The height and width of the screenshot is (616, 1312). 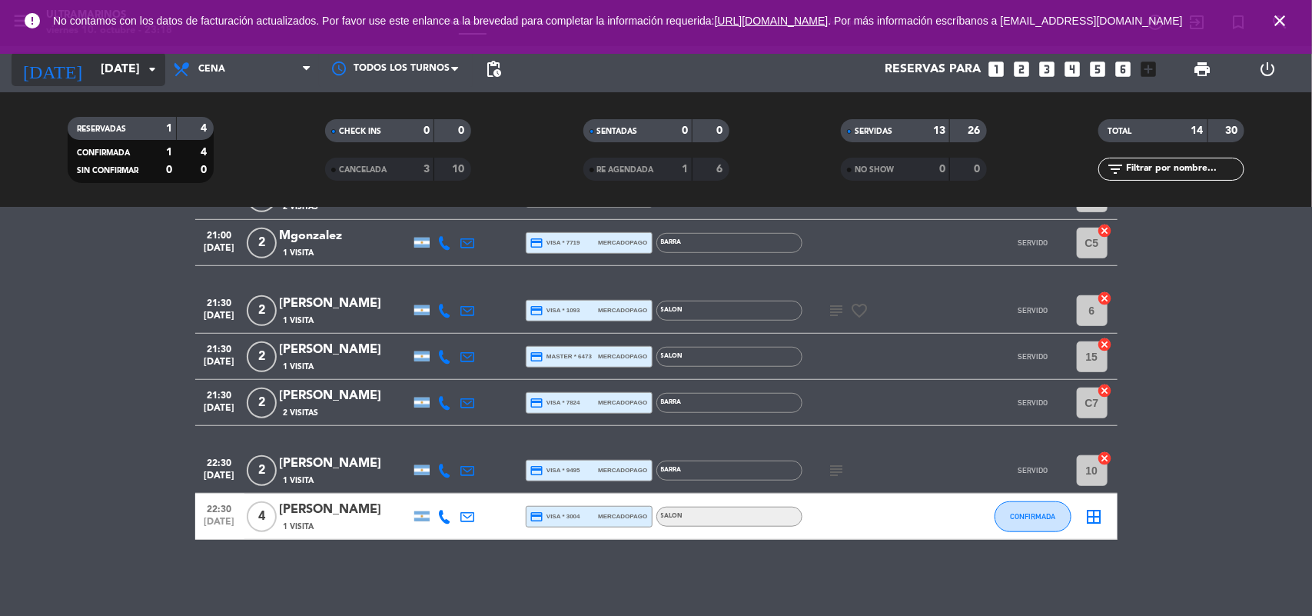 I want to click on strong: 10, so click(x=461, y=169).